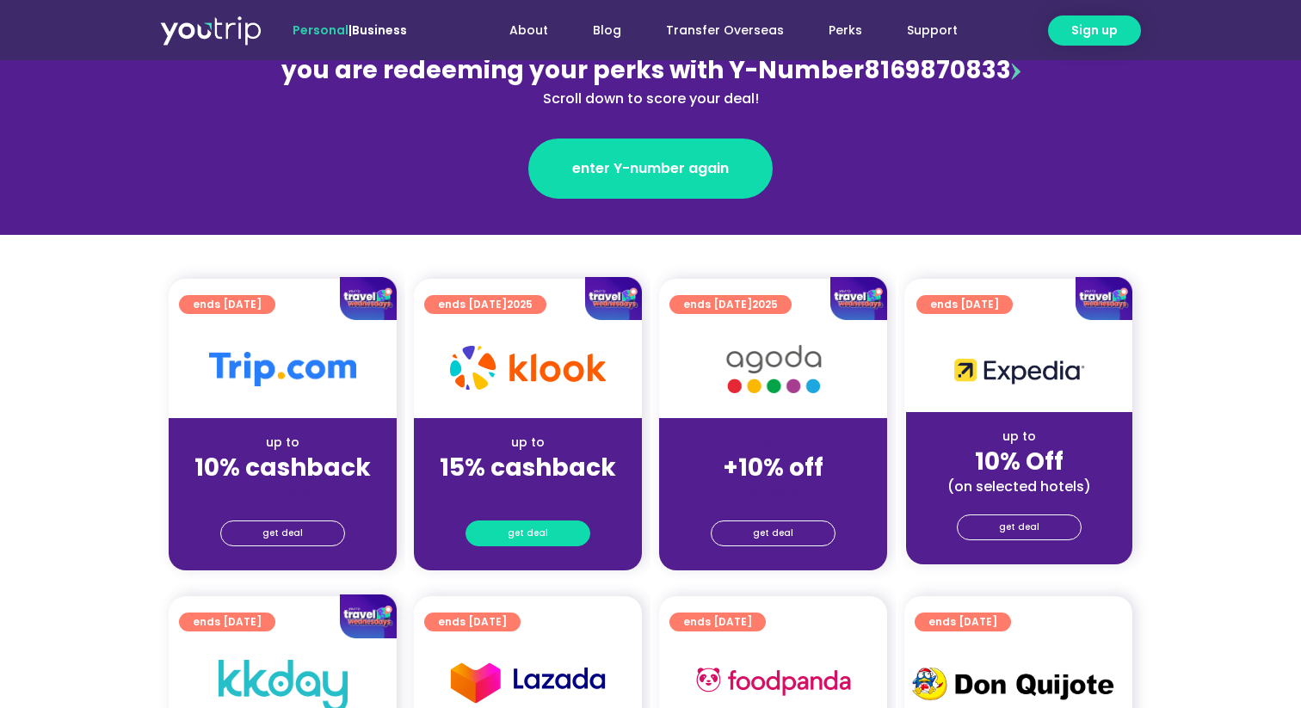 The image size is (1301, 708). I want to click on span: up to, so click(773, 442).